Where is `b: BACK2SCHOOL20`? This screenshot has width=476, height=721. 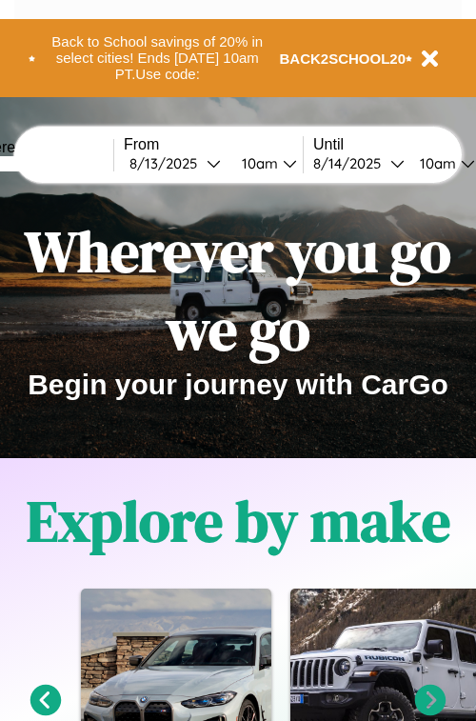 b: BACK2SCHOOL20 is located at coordinates (343, 58).